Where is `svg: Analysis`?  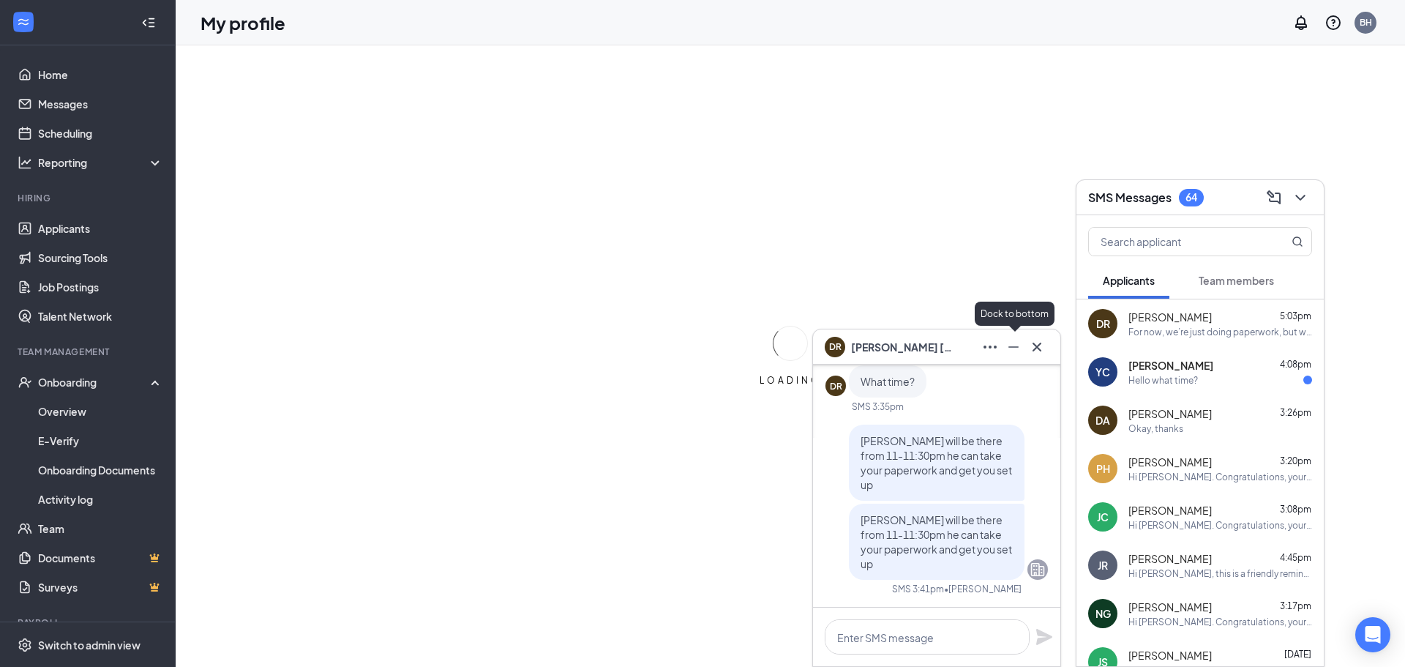
svg: Analysis is located at coordinates (25, 162).